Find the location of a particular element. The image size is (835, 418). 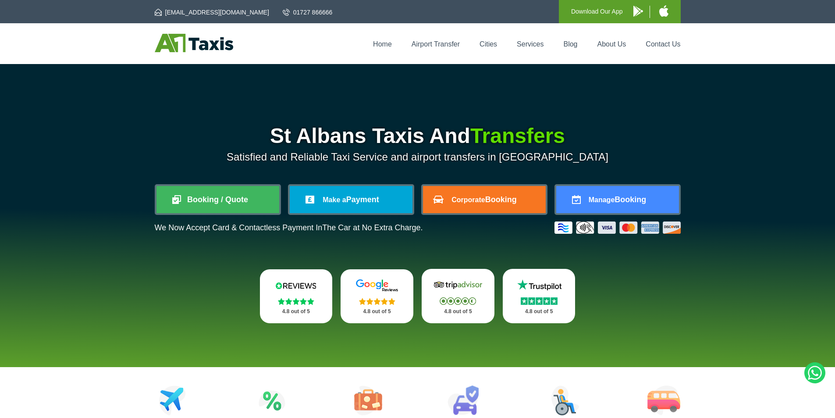

a: CorporateBooking is located at coordinates (484, 199).